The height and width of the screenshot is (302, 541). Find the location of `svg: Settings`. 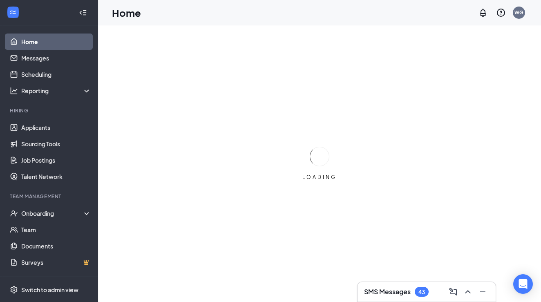

svg: Settings is located at coordinates (14, 290).